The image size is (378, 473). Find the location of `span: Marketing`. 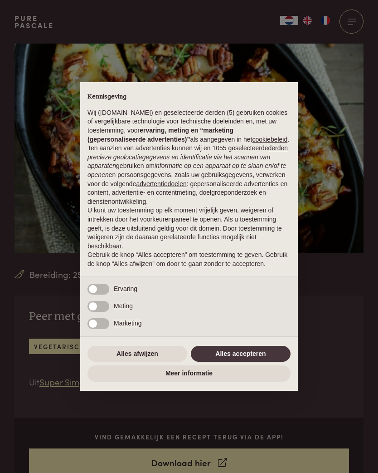

span: Marketing is located at coordinates (127, 323).